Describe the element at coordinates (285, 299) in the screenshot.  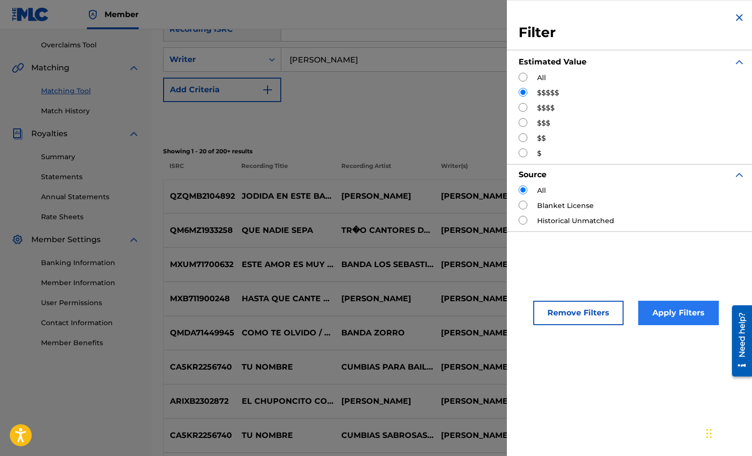
I see `p: HASTA QUE CANTE EL GALLO - VERSIÓN NORTEÑO BANDA` at that location.